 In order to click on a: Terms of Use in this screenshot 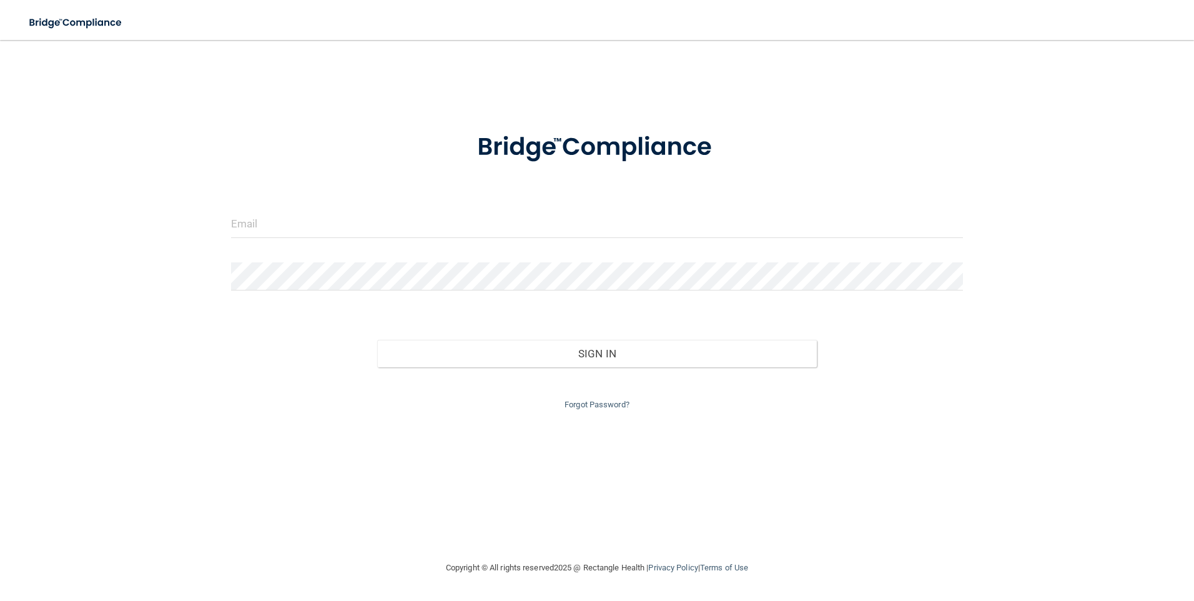, I will do `click(724, 567)`.